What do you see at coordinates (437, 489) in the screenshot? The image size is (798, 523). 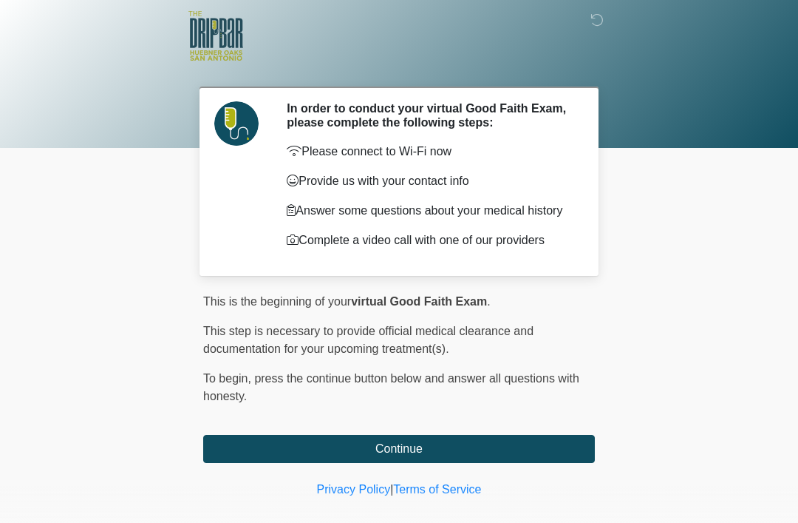 I see `a: Terms of Service` at bounding box center [437, 489].